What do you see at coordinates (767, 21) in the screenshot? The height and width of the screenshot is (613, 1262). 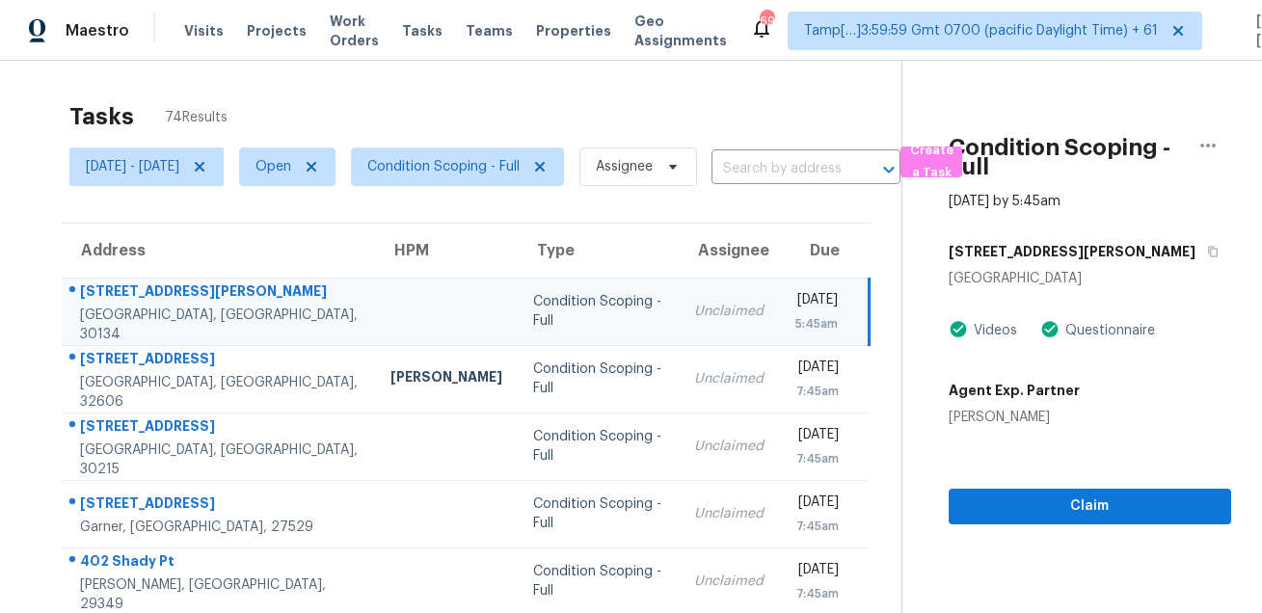 I see `div: 690` at bounding box center [767, 21].